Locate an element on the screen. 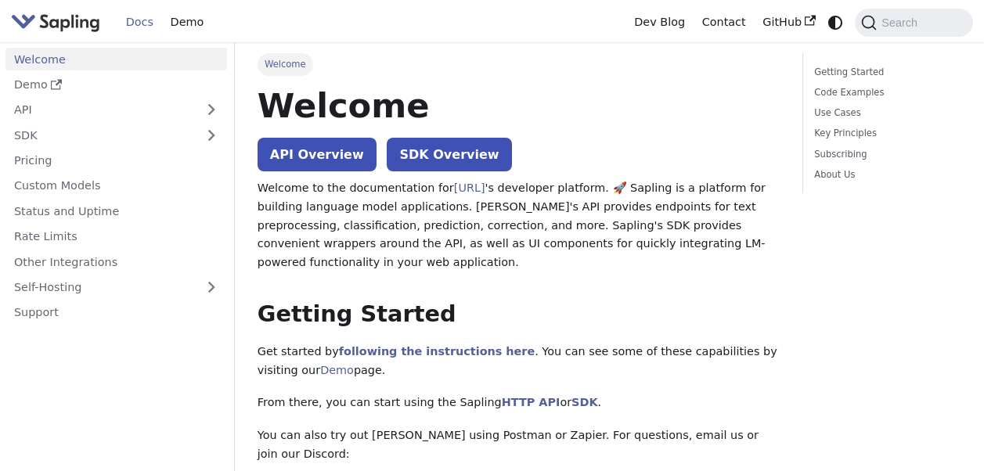 This screenshot has width=984, height=471. h1: Welcome is located at coordinates (518, 106).